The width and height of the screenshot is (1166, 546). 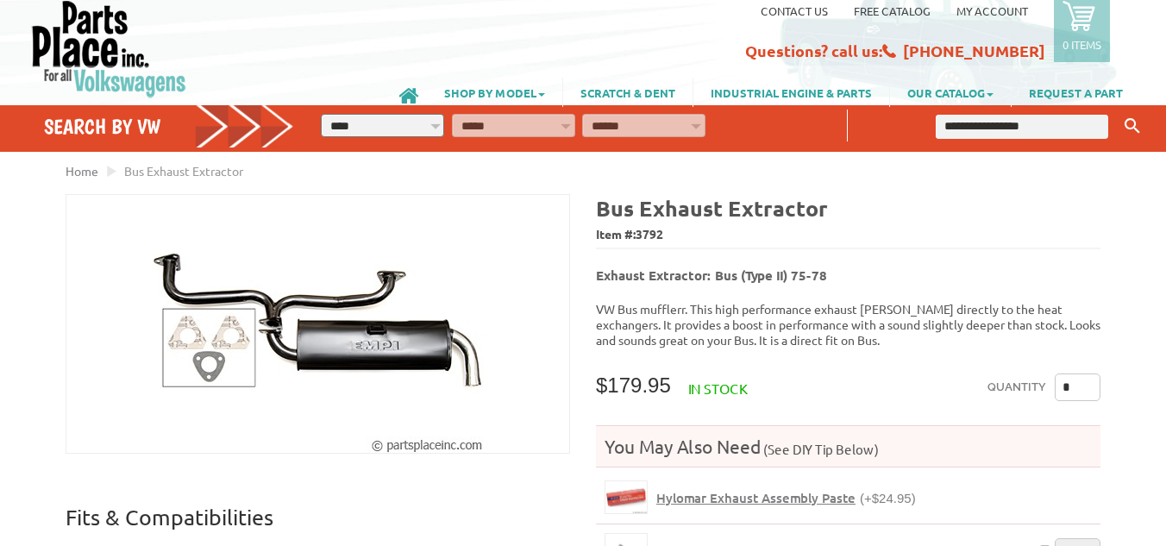 I want to click on a: My Account, so click(x=992, y=10).